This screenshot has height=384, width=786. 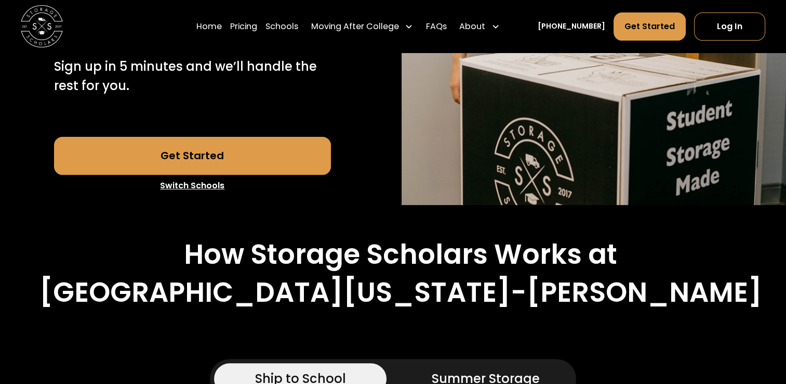 I want to click on a: Schools, so click(x=282, y=26).